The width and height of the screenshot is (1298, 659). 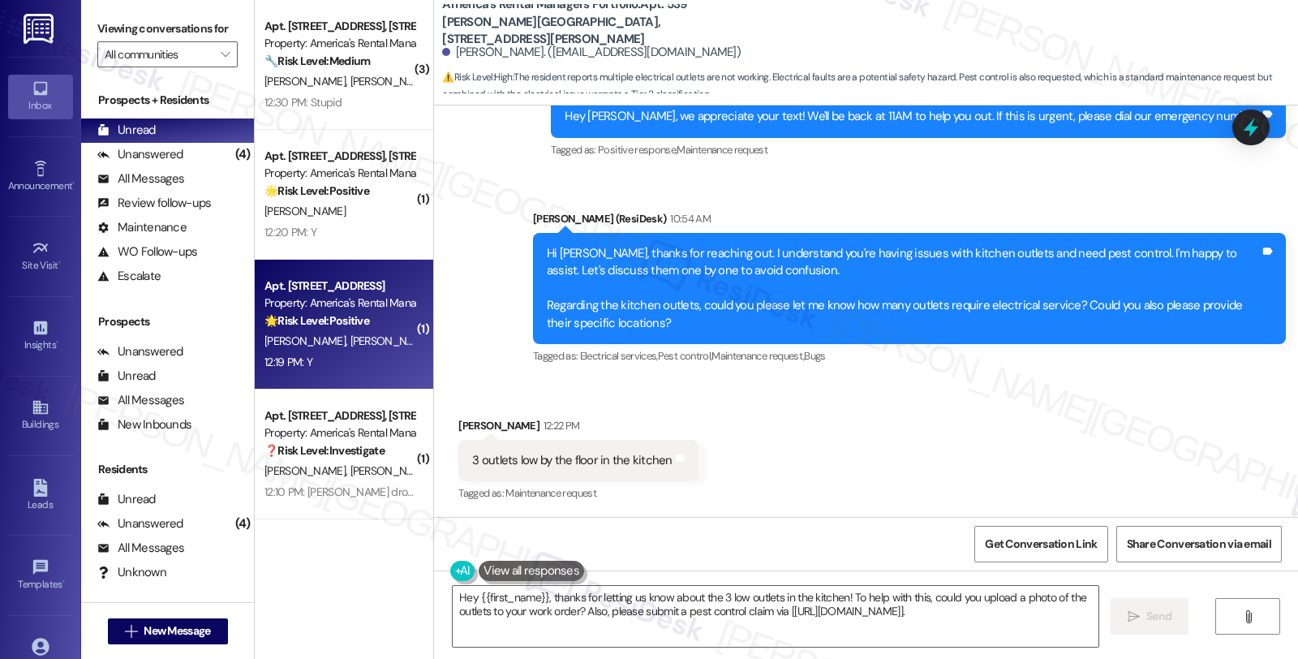 I want to click on strong: 🔧 Risk Level: Medium, so click(x=317, y=61).